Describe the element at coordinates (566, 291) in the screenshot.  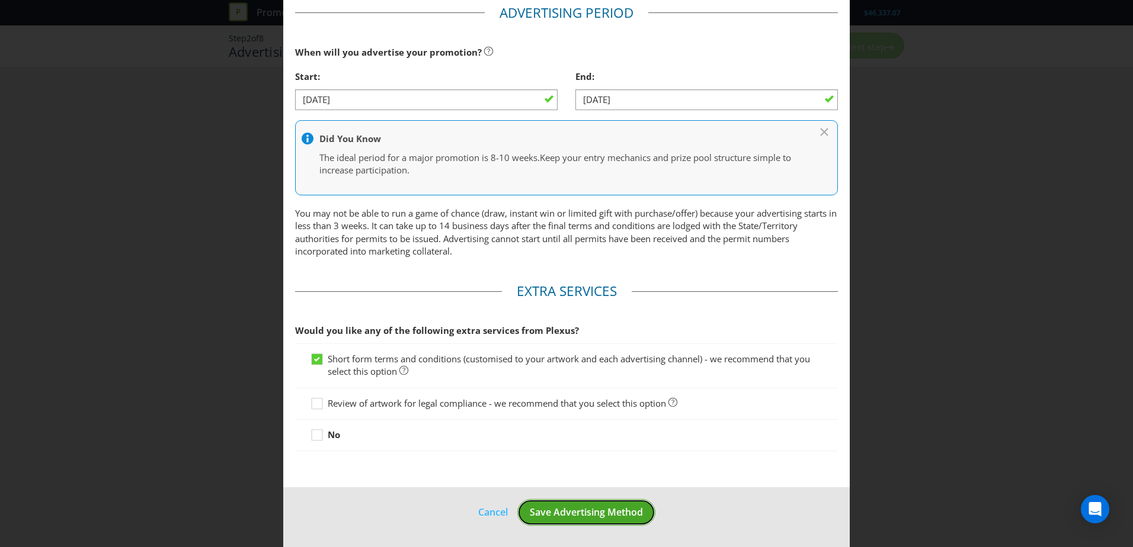
I see `legend: Extra Services` at that location.